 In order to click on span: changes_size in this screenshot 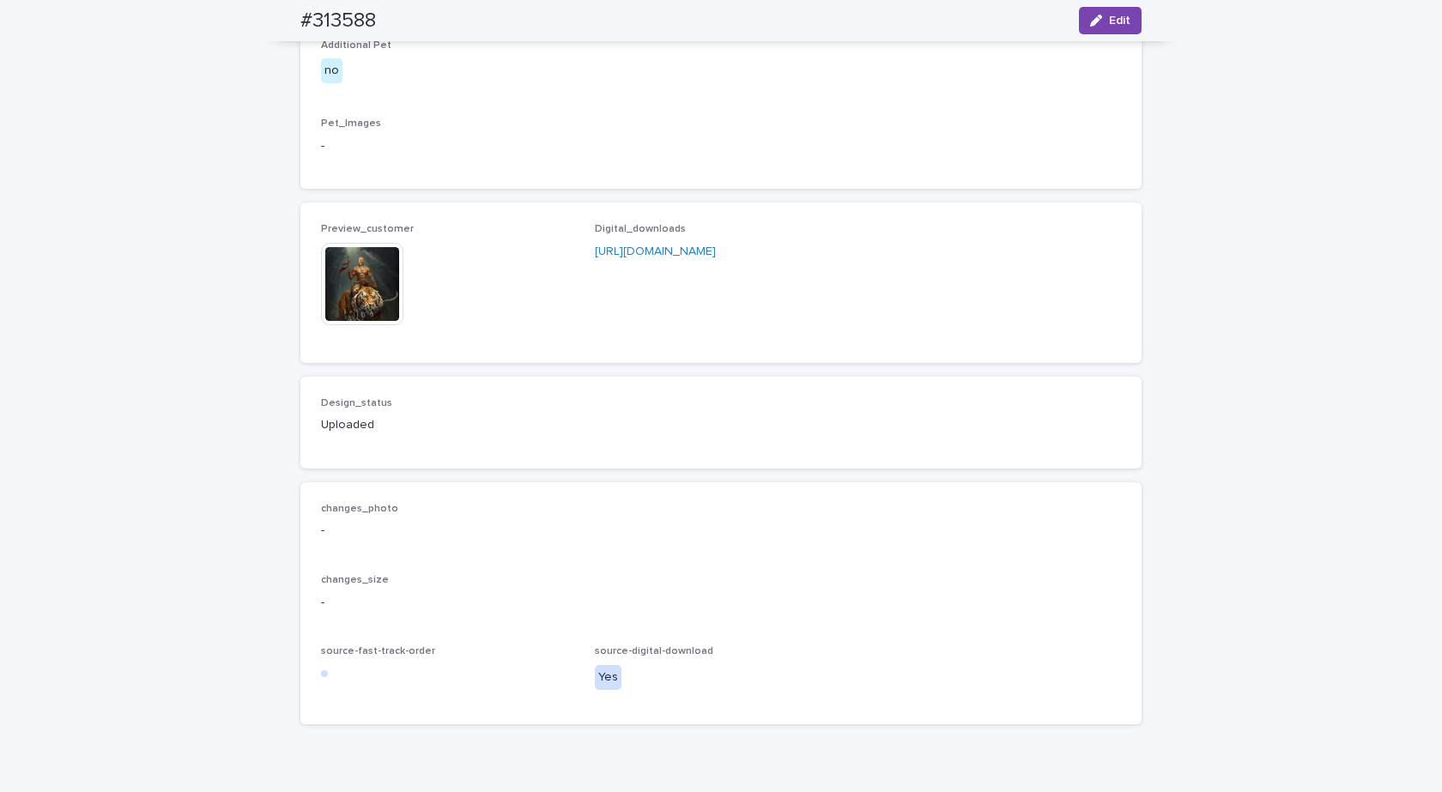, I will do `click(354, 580)`.